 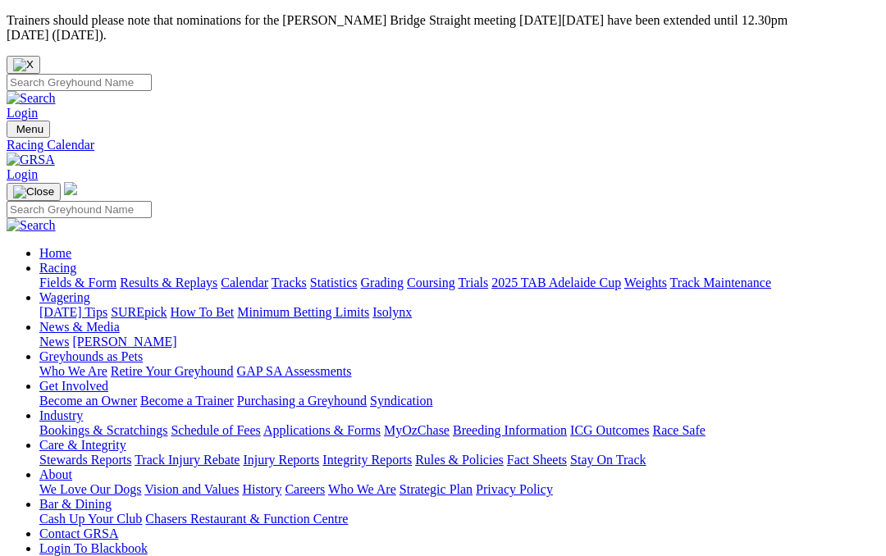 What do you see at coordinates (459, 372) in the screenshot?
I see `div: Greyhounds as Pets` at bounding box center [459, 372].